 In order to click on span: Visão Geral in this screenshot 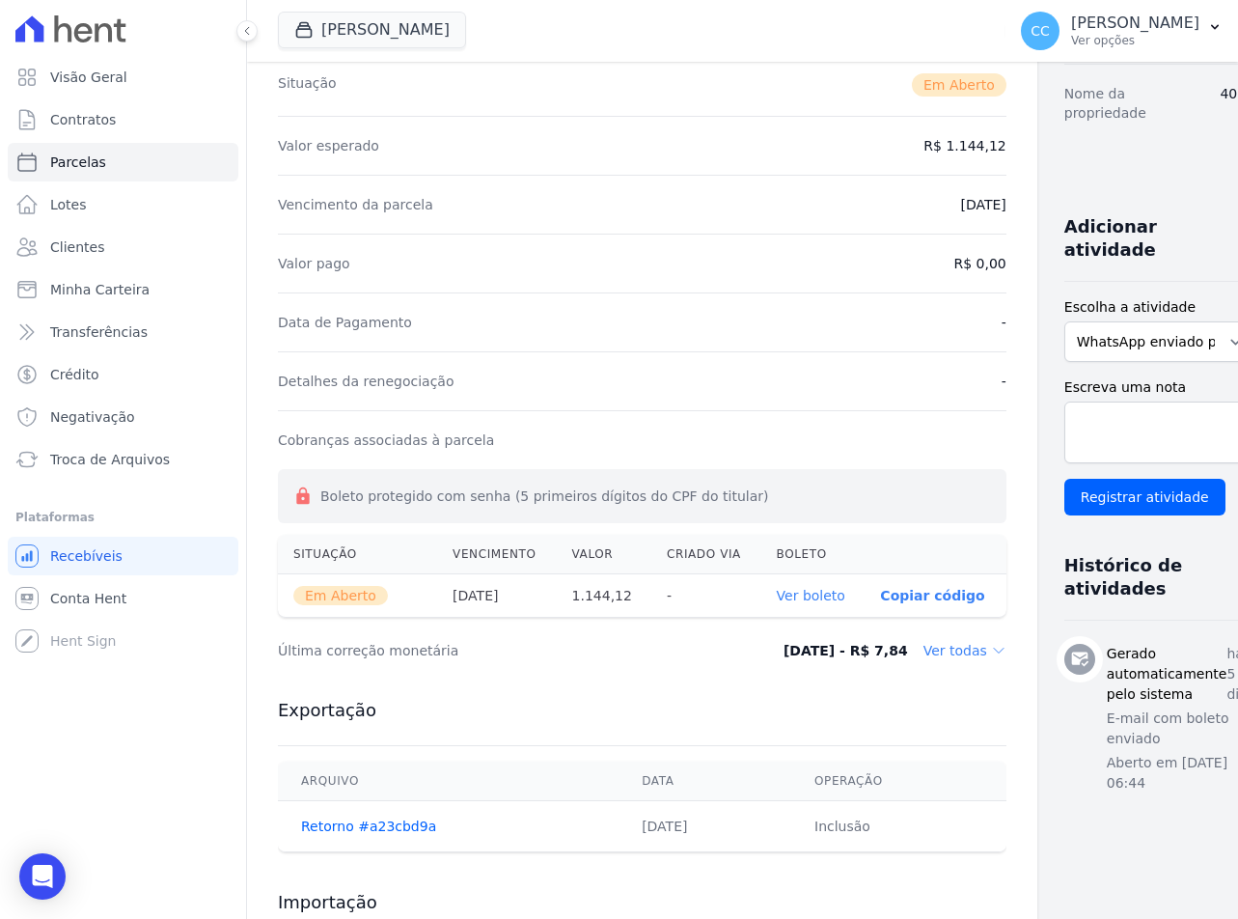, I will do `click(89, 77)`.